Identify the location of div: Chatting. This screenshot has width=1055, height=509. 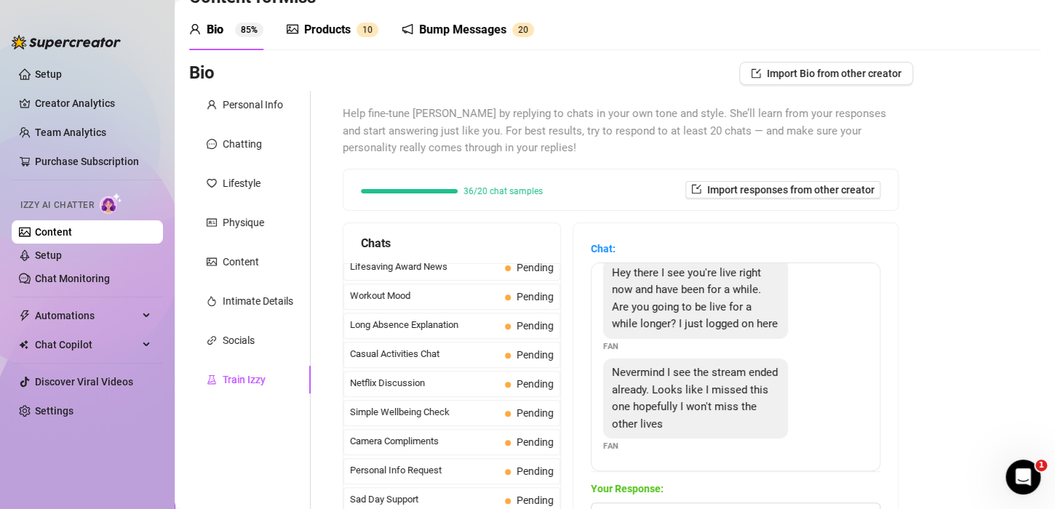
(242, 144).